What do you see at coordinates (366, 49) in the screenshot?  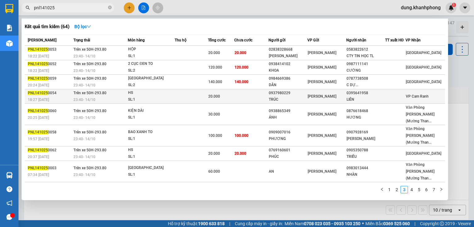 I see `div: 0583822612` at bounding box center [366, 49].